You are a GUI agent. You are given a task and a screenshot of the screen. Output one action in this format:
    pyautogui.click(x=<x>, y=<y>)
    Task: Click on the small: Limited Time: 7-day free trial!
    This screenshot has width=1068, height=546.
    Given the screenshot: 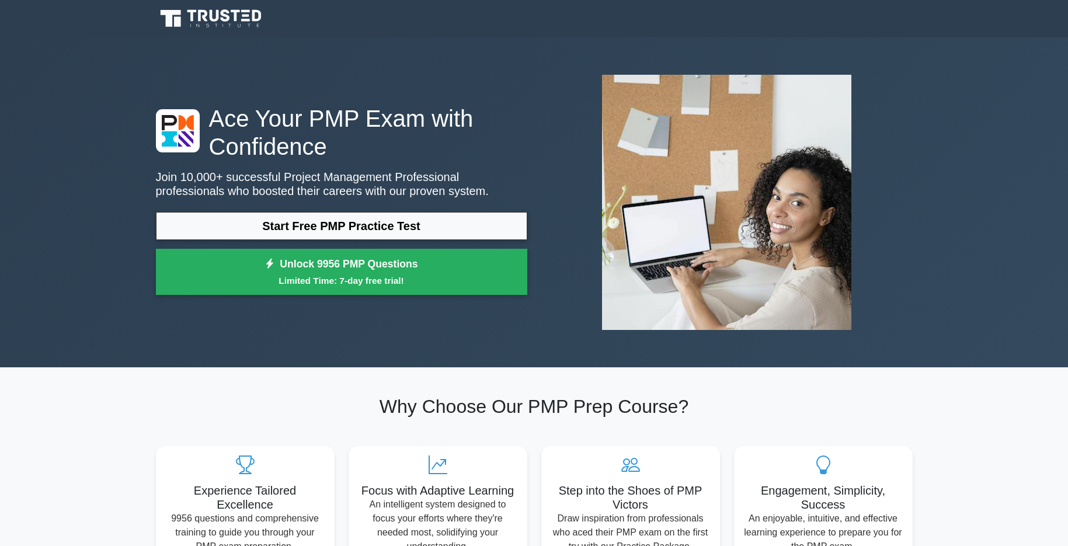 What is the action you would take?
    pyautogui.click(x=342, y=280)
    